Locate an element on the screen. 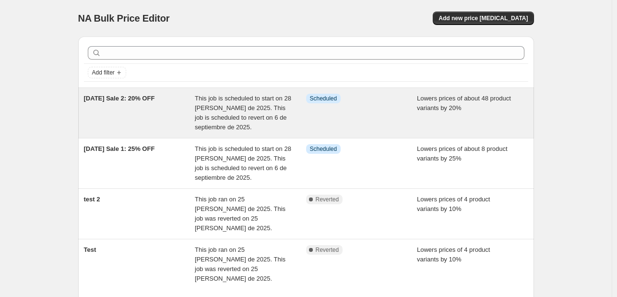 The height and width of the screenshot is (297, 617). span: NA Bulk Price Editor is located at coordinates (124, 18).